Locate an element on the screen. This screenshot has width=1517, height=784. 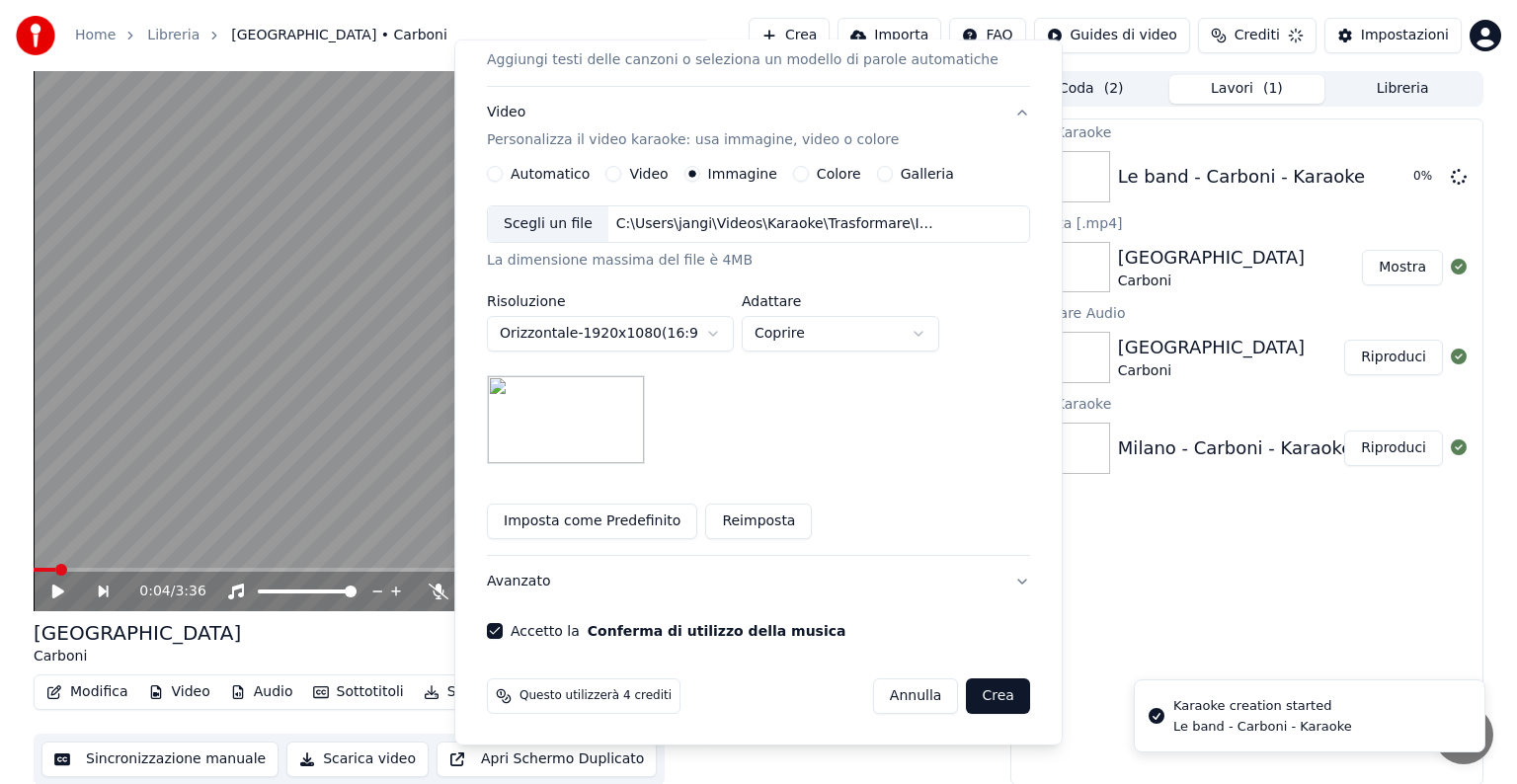
label: Galleria is located at coordinates (928, 174).